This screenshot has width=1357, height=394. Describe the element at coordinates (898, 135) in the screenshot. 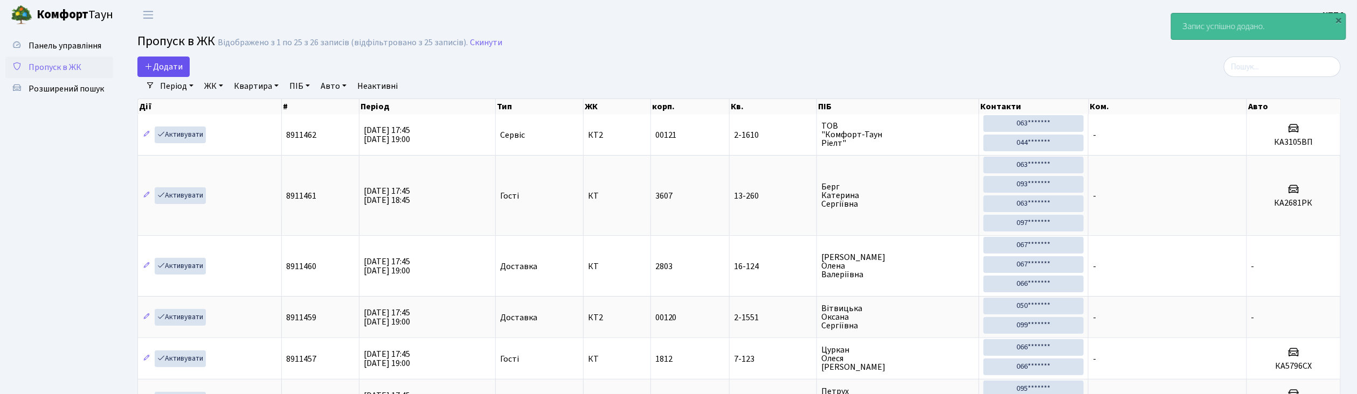

I see `span: ТОВ "Комфорт-Таун Ріелт"` at that location.